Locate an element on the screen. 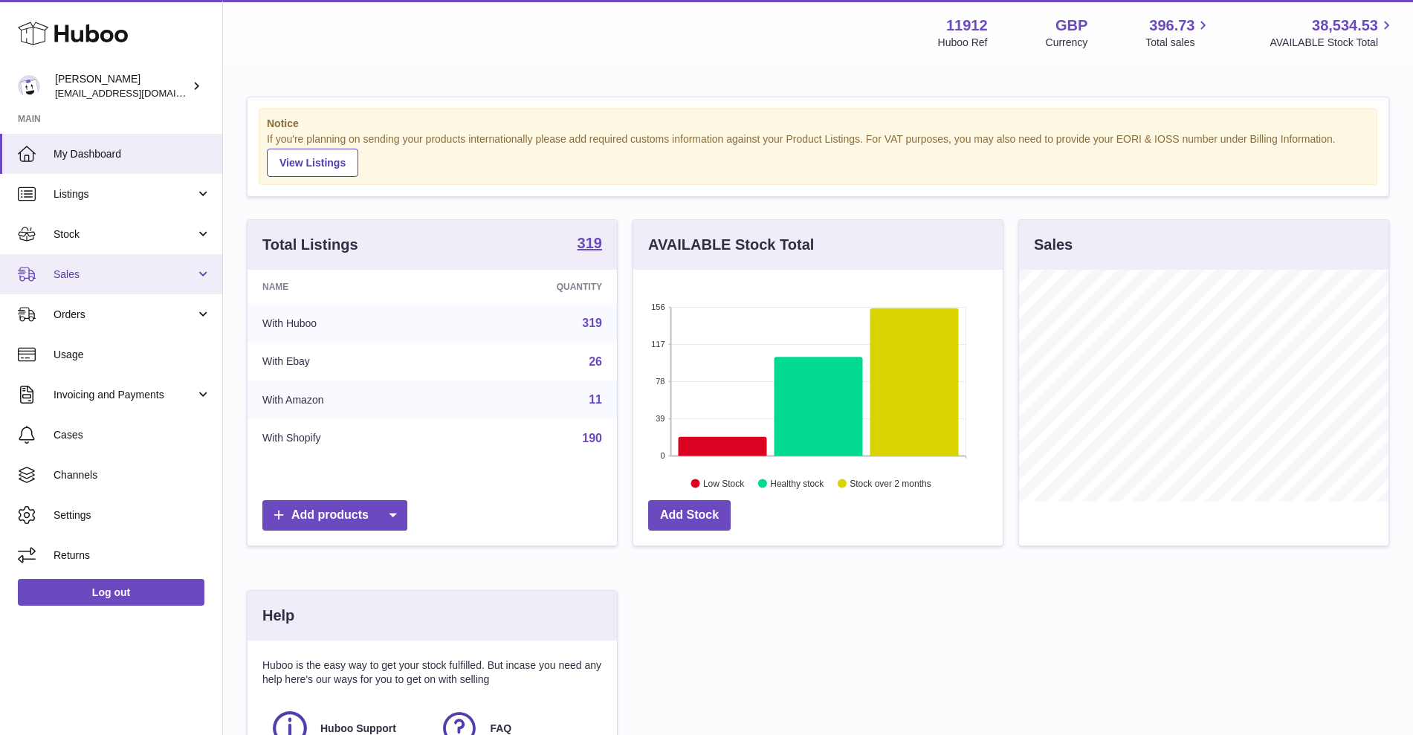  h3: Total Listings is located at coordinates (310, 244).